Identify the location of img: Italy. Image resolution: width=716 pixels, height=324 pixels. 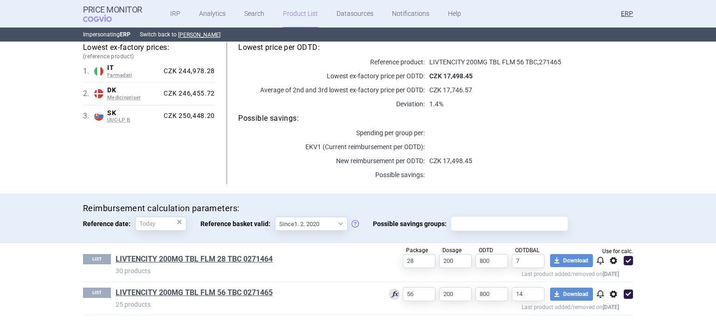
(99, 71).